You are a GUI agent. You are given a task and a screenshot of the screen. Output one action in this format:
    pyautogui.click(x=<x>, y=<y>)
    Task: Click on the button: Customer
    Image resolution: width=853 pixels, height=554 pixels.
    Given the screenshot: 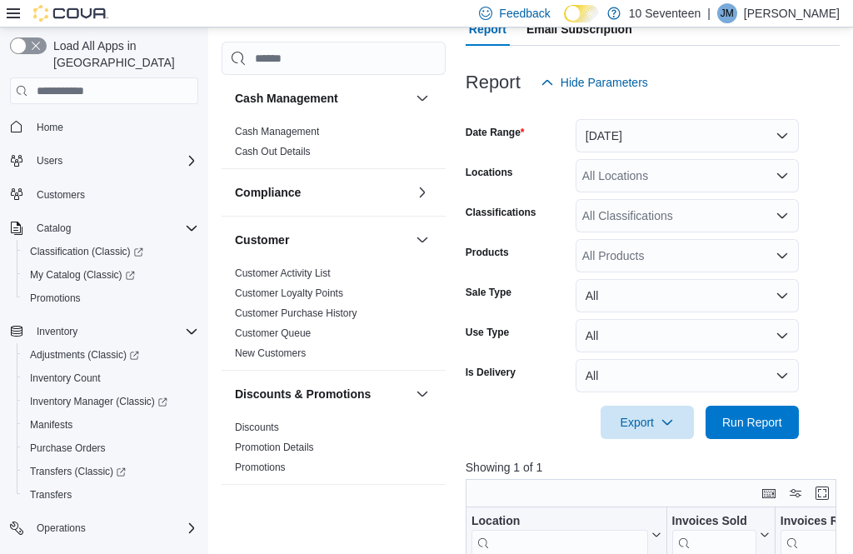 What is the action you would take?
    pyautogui.click(x=423, y=240)
    